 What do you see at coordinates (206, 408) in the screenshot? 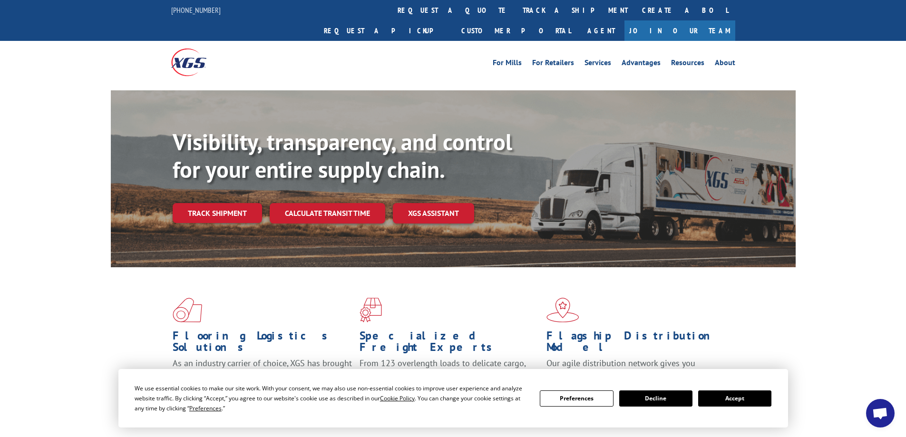
I see `span: Preferences` at bounding box center [206, 408].